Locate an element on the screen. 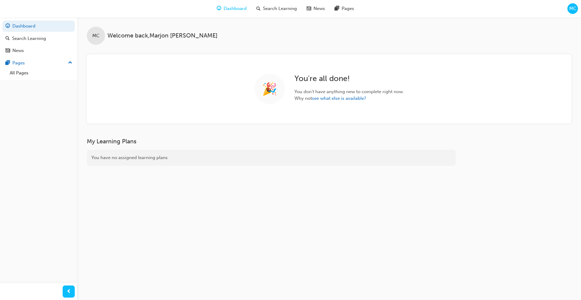 The height and width of the screenshot is (300, 581). span: News is located at coordinates (319, 8).